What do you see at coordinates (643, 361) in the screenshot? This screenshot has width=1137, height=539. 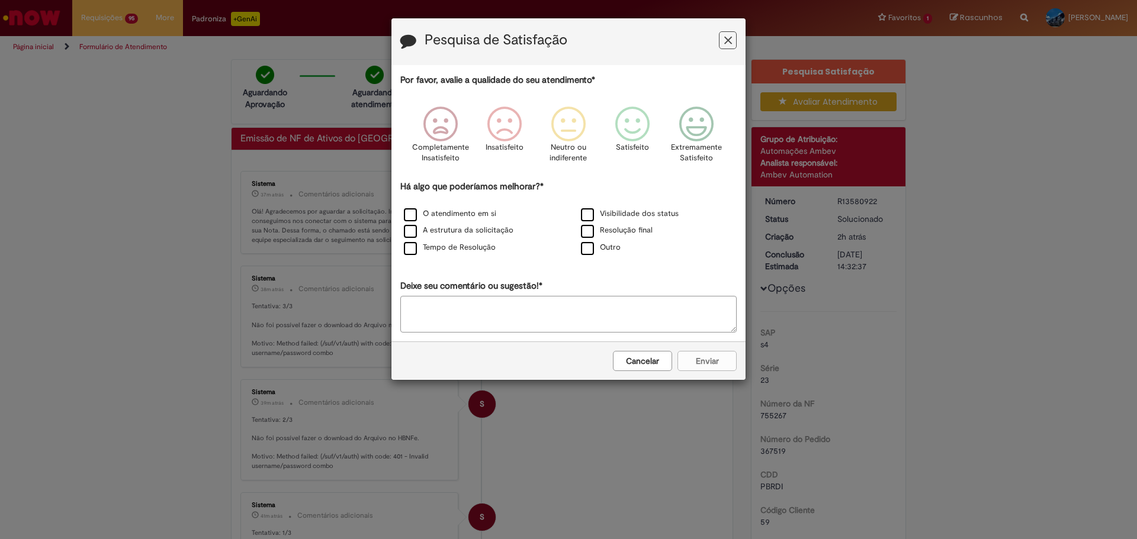 I see `button: Cancelar` at bounding box center [643, 361].